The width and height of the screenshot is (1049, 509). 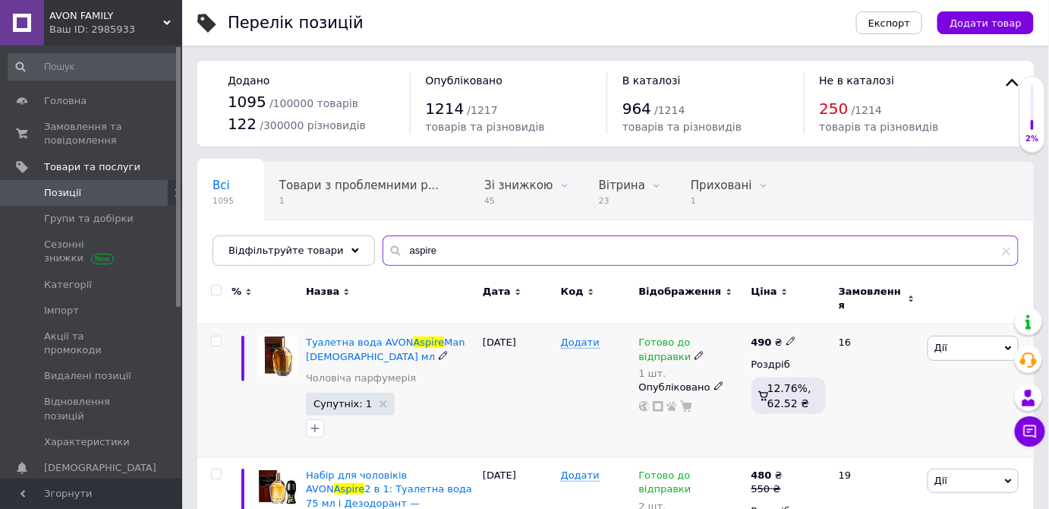 What do you see at coordinates (701, 251) in the screenshot?
I see `input: Пошук по назві позиції, артикулу і пошуковим запитам` at bounding box center [701, 251].